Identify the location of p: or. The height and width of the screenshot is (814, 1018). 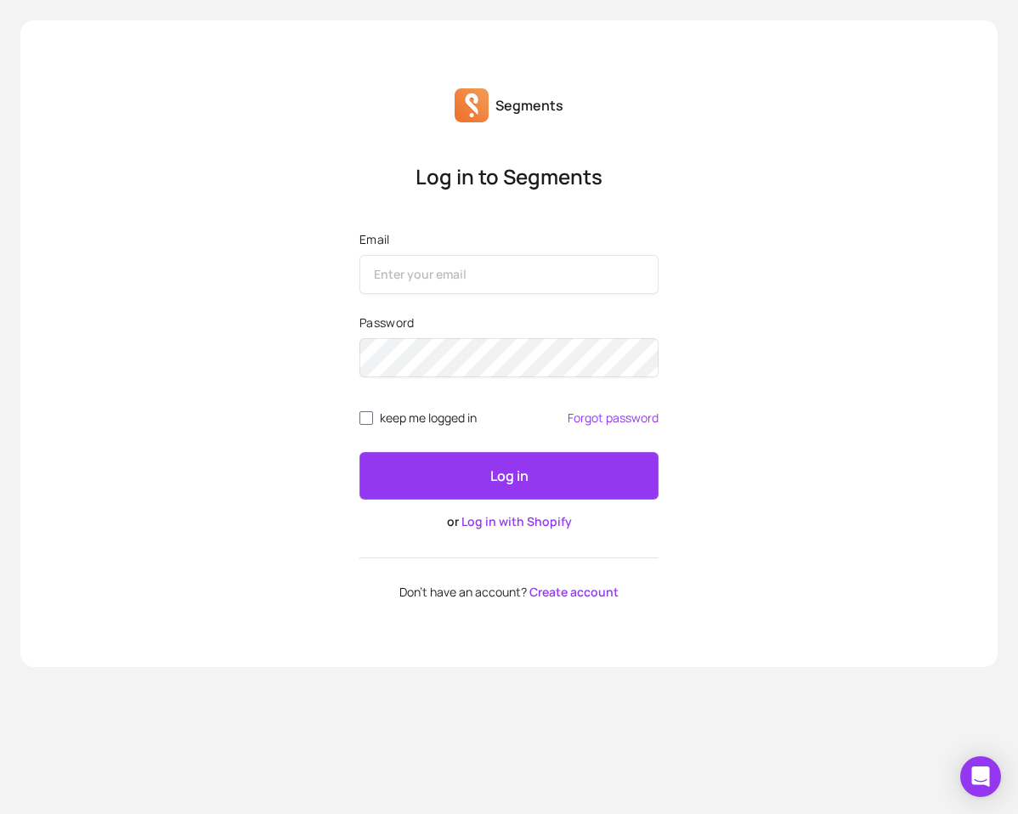
(509, 522).